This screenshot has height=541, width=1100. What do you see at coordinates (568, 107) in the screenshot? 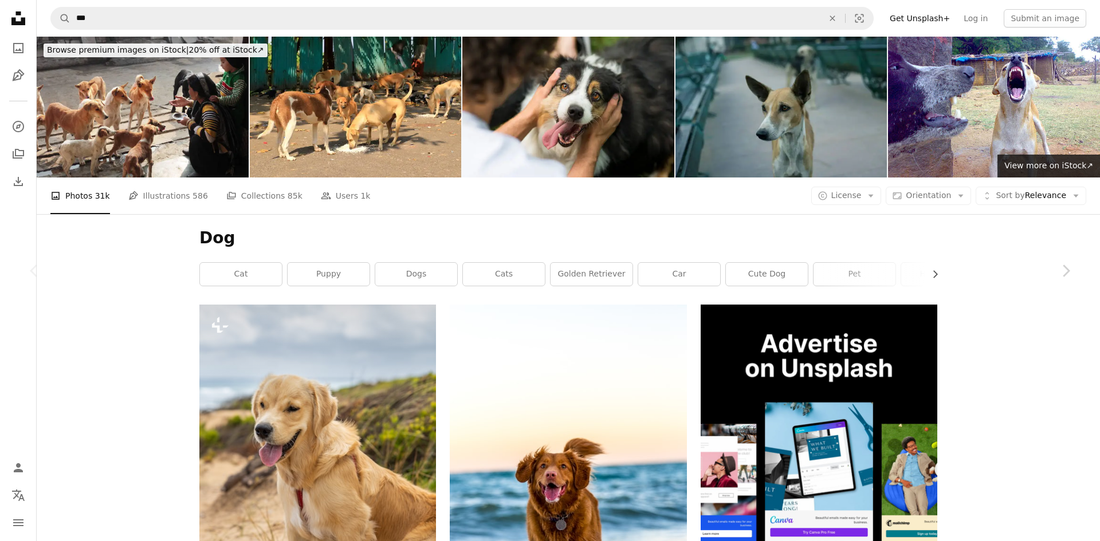
I see `img: So Much Love For Her Owner` at bounding box center [568, 107].